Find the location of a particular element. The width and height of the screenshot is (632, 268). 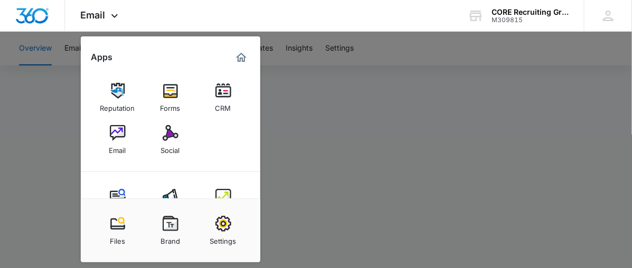

div: account id is located at coordinates (530, 20).